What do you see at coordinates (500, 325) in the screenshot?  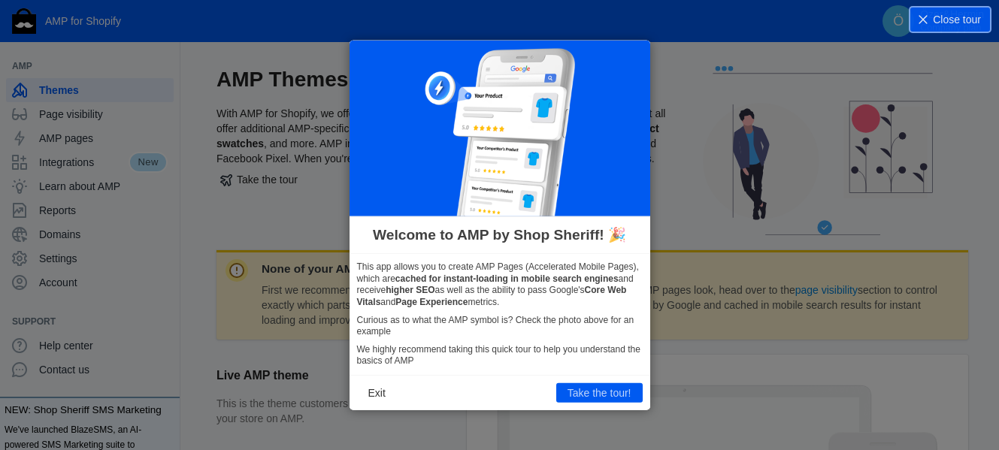 I see `p: Curious as to what the AMP symbol is? Check the photo above for an example` at bounding box center [500, 325].